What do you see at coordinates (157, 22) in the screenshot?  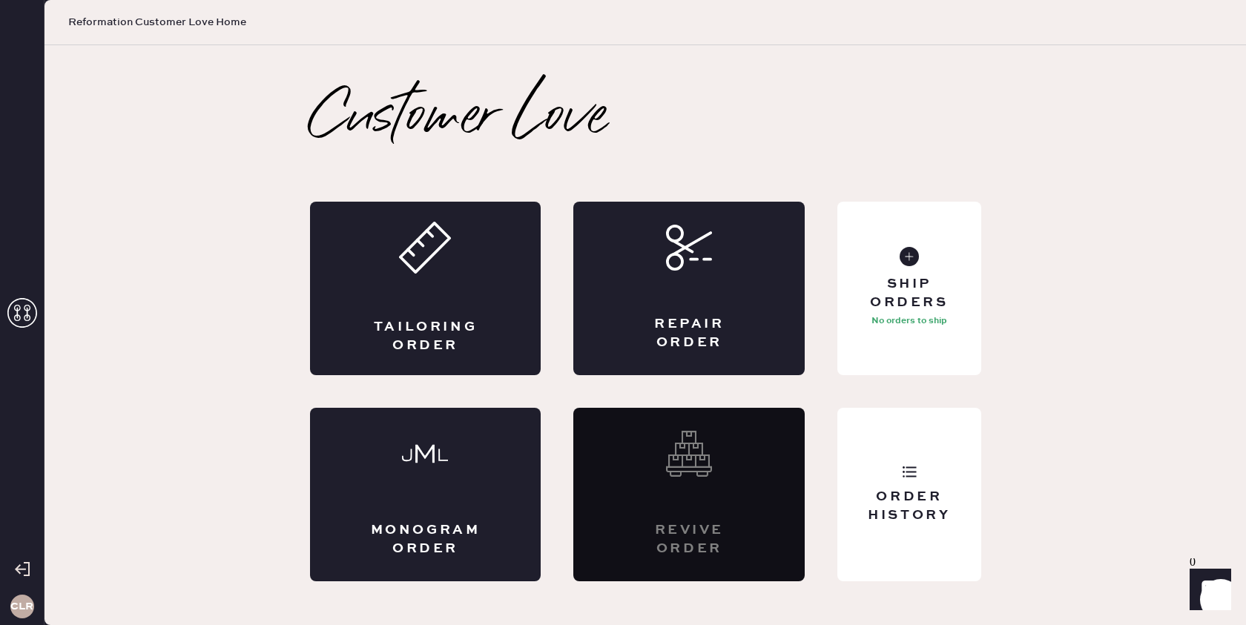 I see `span: Reformation Customer Love Home` at bounding box center [157, 22].